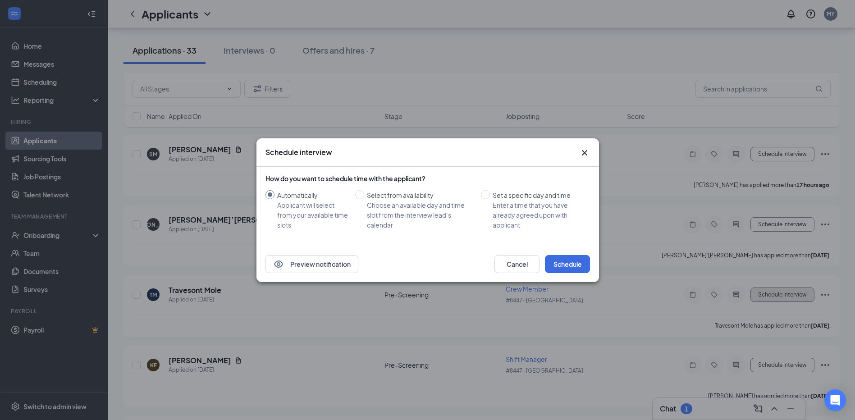 The image size is (855, 420). Describe the element at coordinates (568, 264) in the screenshot. I see `button: Schedule` at that location.